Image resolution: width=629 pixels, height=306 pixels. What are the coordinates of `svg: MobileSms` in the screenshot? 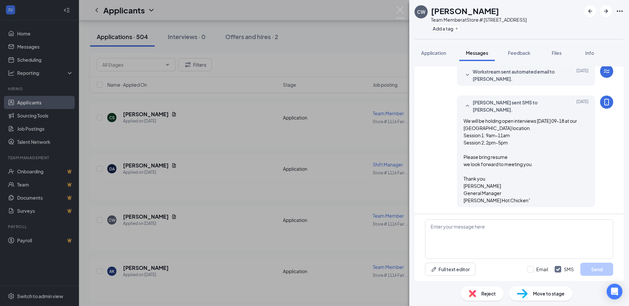 It's located at (606, 102).